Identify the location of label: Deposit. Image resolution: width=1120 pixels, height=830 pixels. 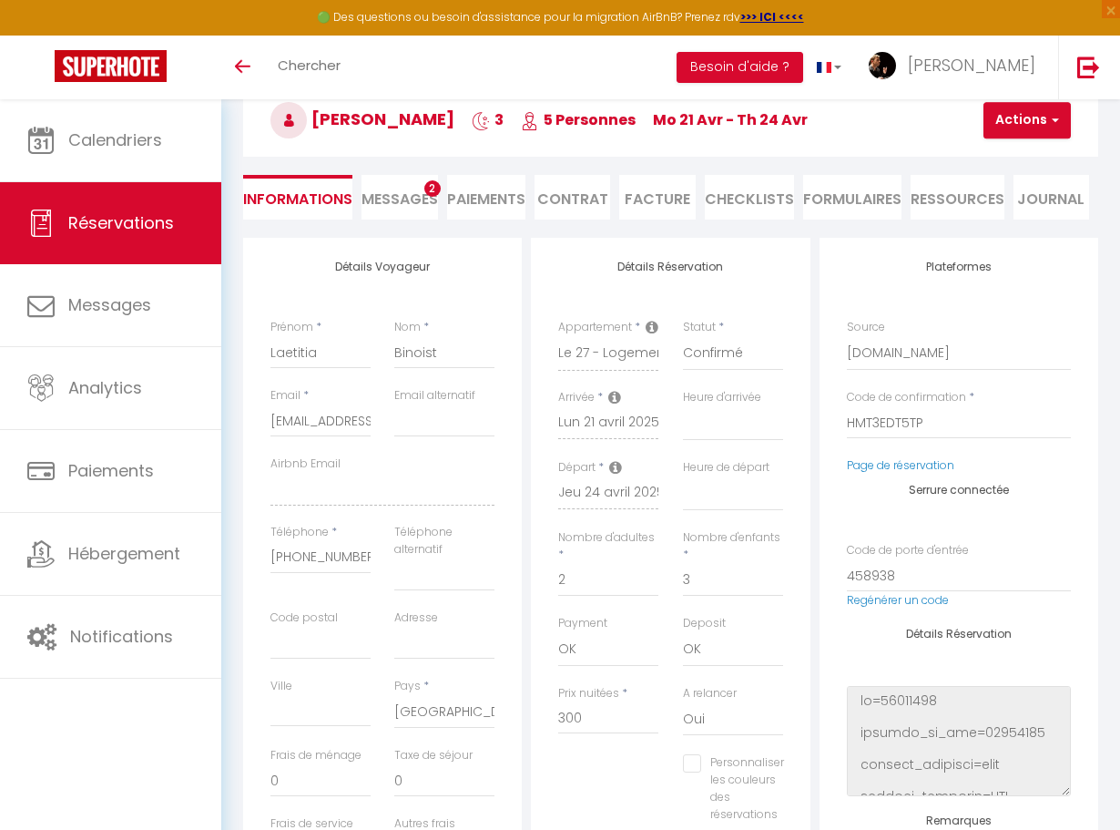
(704, 623).